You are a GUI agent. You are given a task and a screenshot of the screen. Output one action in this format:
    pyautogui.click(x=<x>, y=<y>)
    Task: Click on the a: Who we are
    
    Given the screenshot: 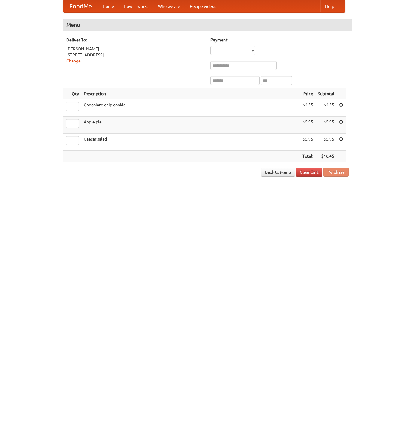 What is the action you would take?
    pyautogui.click(x=169, y=6)
    